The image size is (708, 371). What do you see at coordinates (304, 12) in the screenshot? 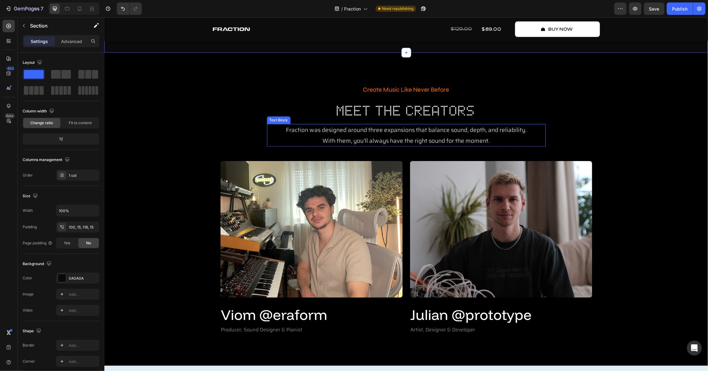
I see `div: $129.00` at bounding box center [304, 12].